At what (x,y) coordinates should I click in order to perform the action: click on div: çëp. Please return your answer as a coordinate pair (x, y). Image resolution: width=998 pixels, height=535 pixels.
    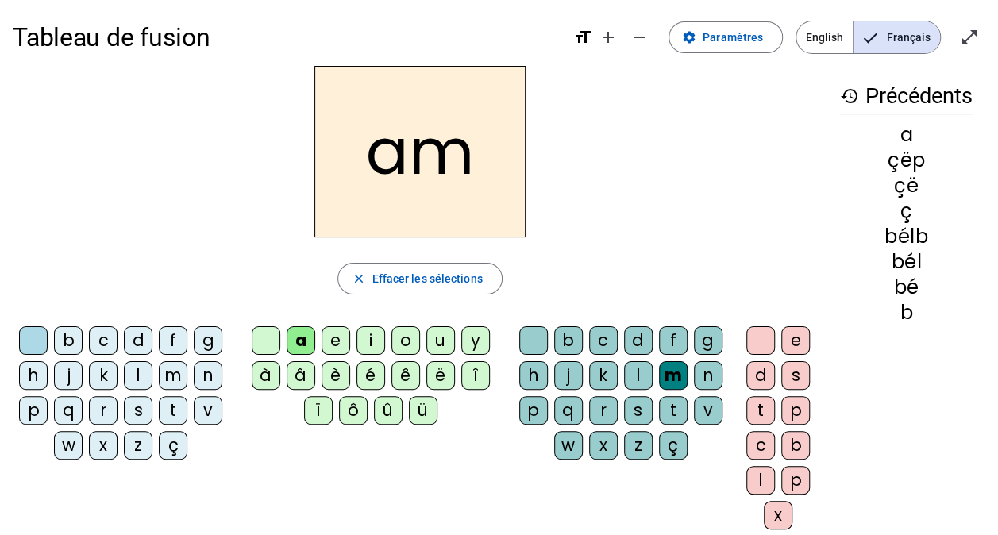
    Looking at the image, I should click on (906, 160).